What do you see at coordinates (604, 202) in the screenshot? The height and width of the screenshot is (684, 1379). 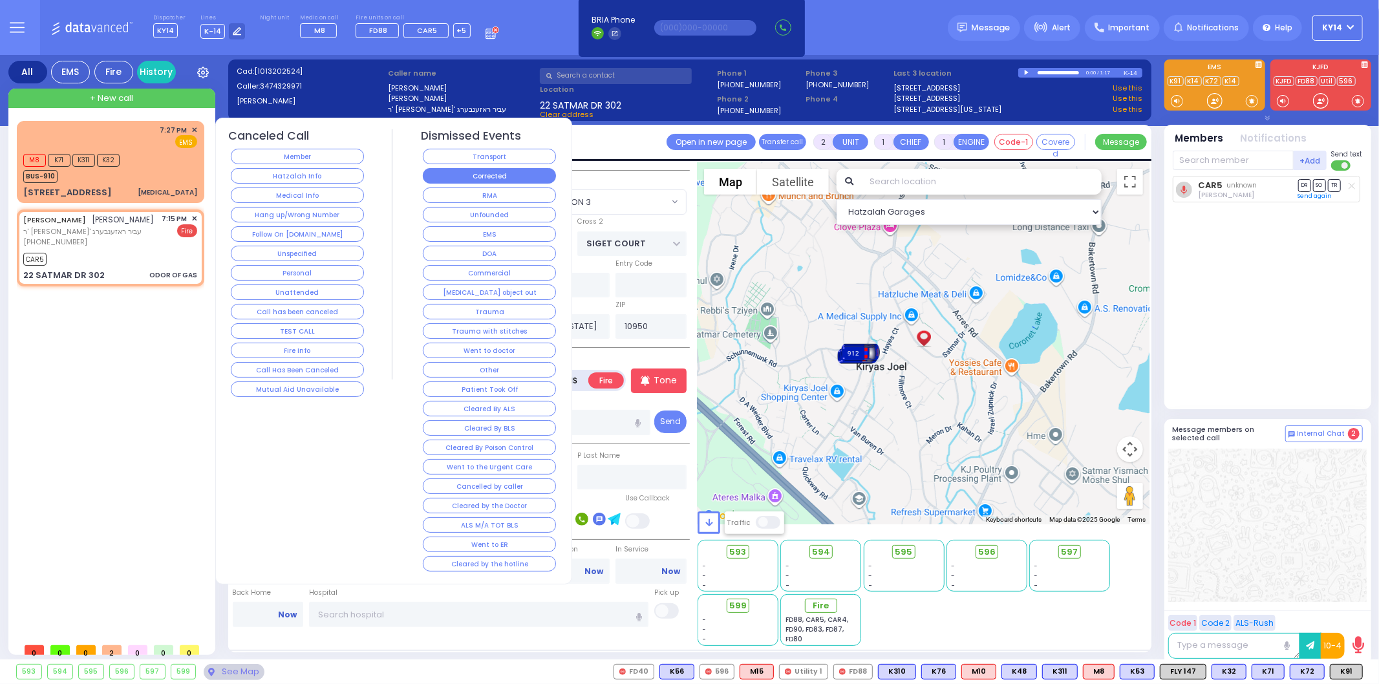 I see `span: SECTION 3` at bounding box center [604, 202].